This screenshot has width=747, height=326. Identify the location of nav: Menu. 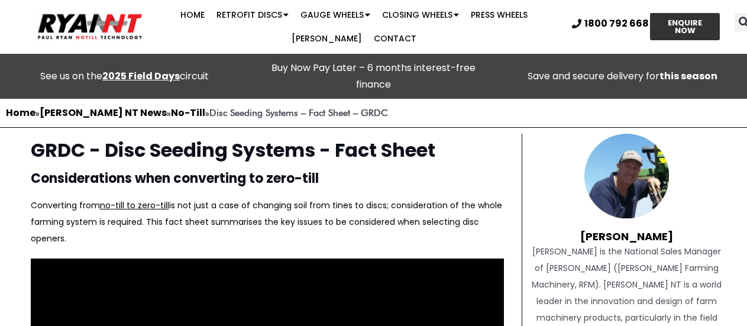
(354, 27).